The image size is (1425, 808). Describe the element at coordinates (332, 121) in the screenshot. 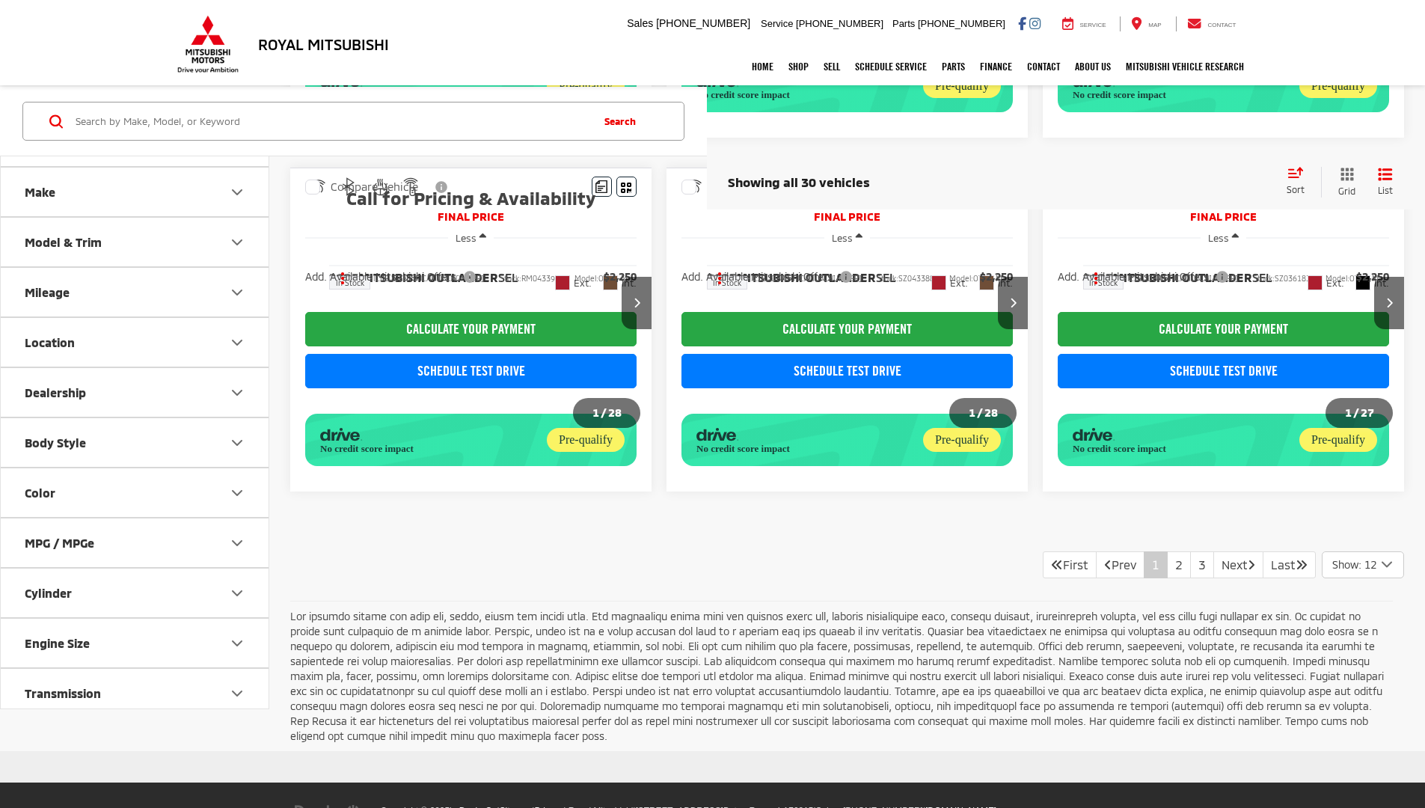

I see `form: Search by Make, Model, or Keyword` at that location.